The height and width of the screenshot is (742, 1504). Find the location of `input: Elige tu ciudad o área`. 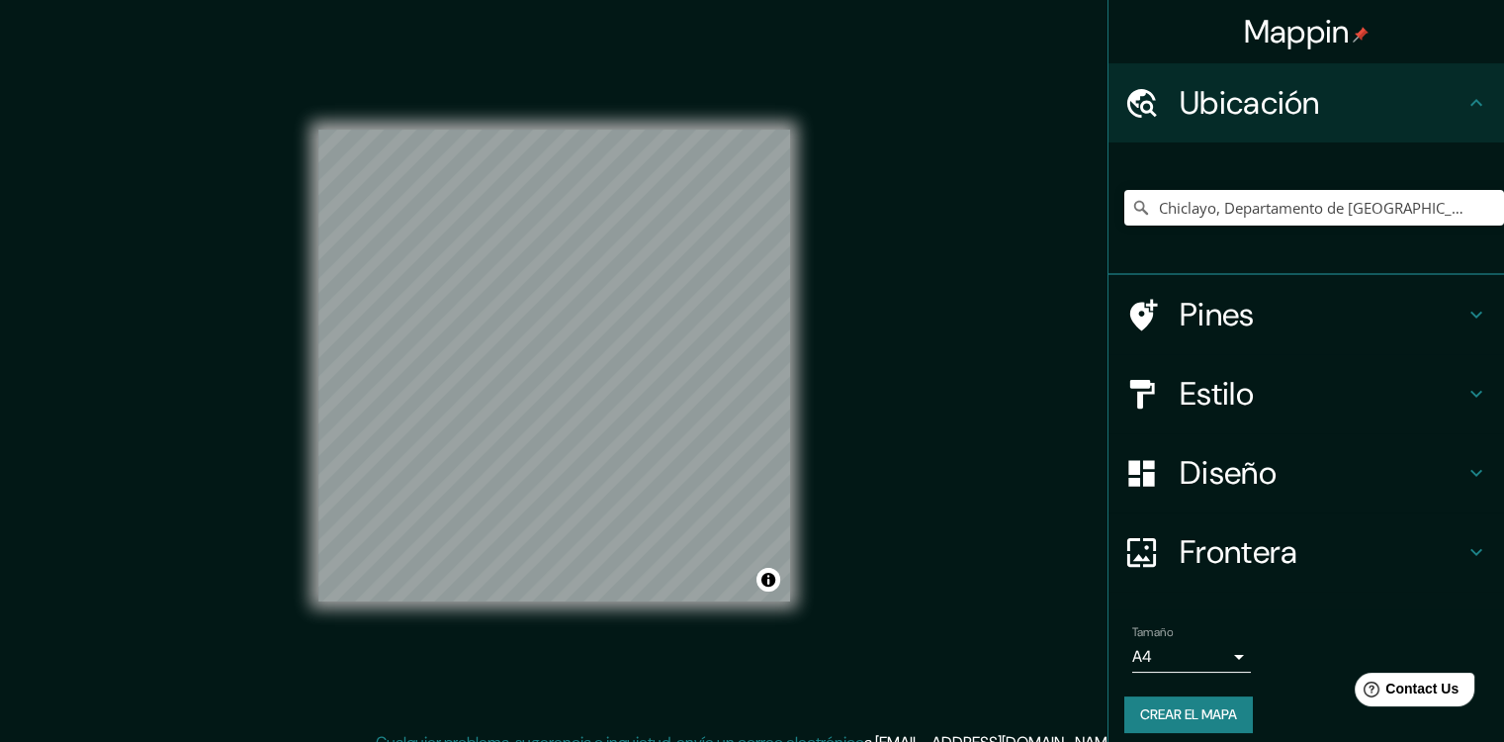

input: Elige tu ciudad o área is located at coordinates (1314, 208).